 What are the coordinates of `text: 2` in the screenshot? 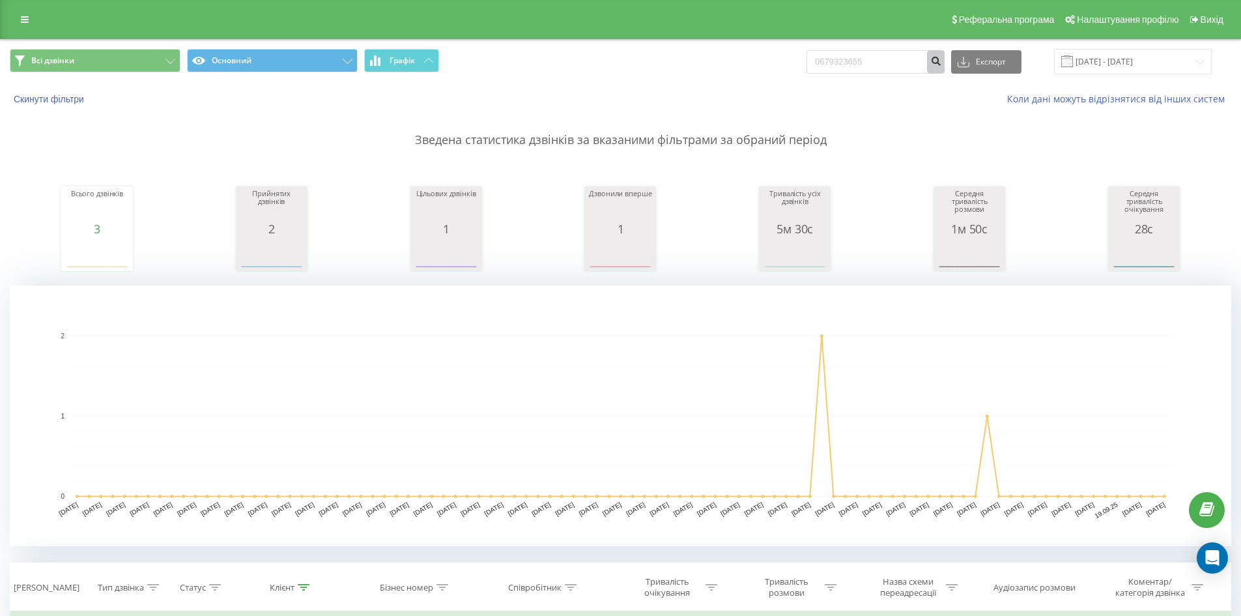 It's located at (63, 335).